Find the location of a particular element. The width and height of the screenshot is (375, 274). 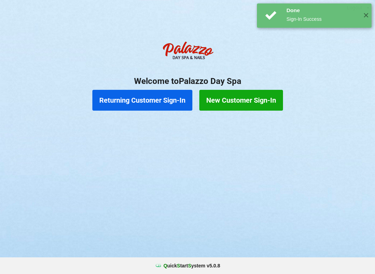

button: New Customer Sign-In is located at coordinates (241, 100).